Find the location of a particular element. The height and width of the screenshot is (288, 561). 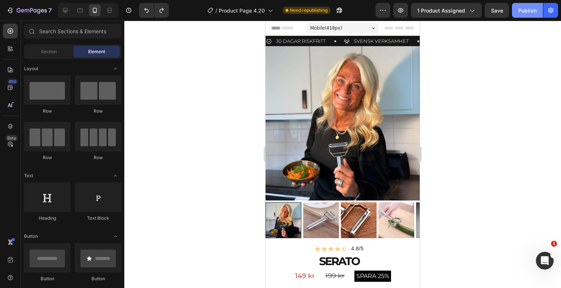

h2: SPARA 25% is located at coordinates (107, 255).